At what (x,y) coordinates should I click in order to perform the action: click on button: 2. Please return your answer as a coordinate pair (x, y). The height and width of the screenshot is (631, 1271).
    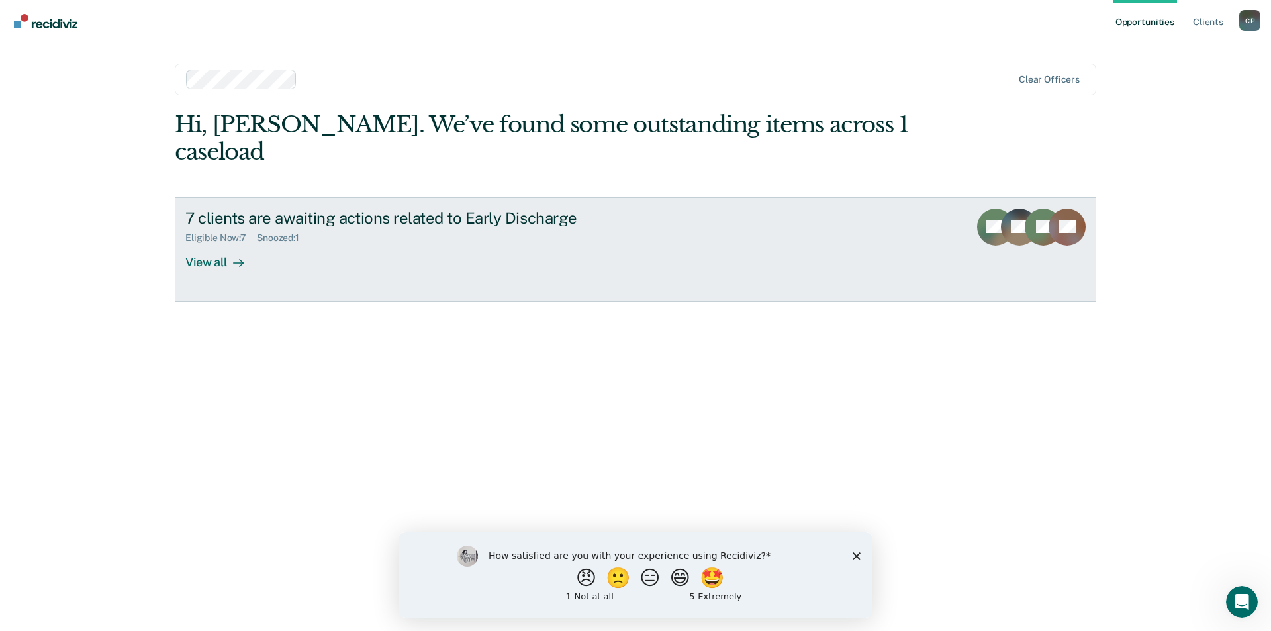
    Looking at the image, I should click on (220, 46).